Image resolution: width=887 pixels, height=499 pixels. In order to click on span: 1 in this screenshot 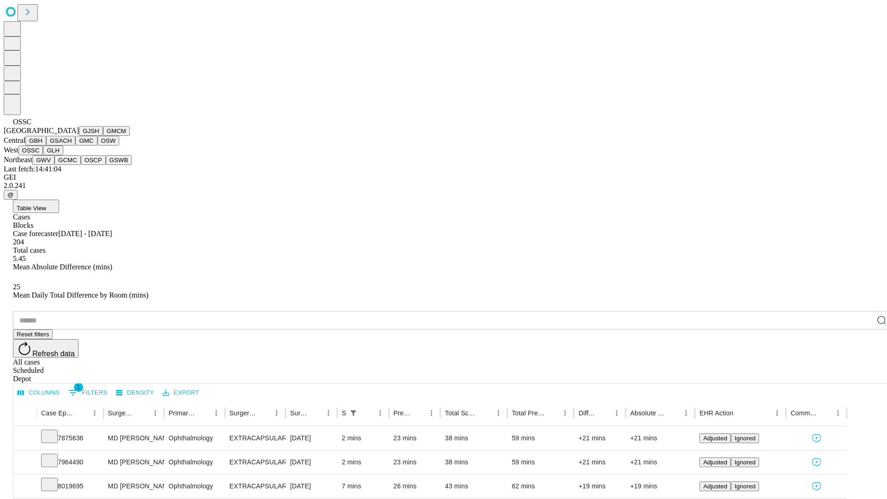, I will do `click(79, 387)`.